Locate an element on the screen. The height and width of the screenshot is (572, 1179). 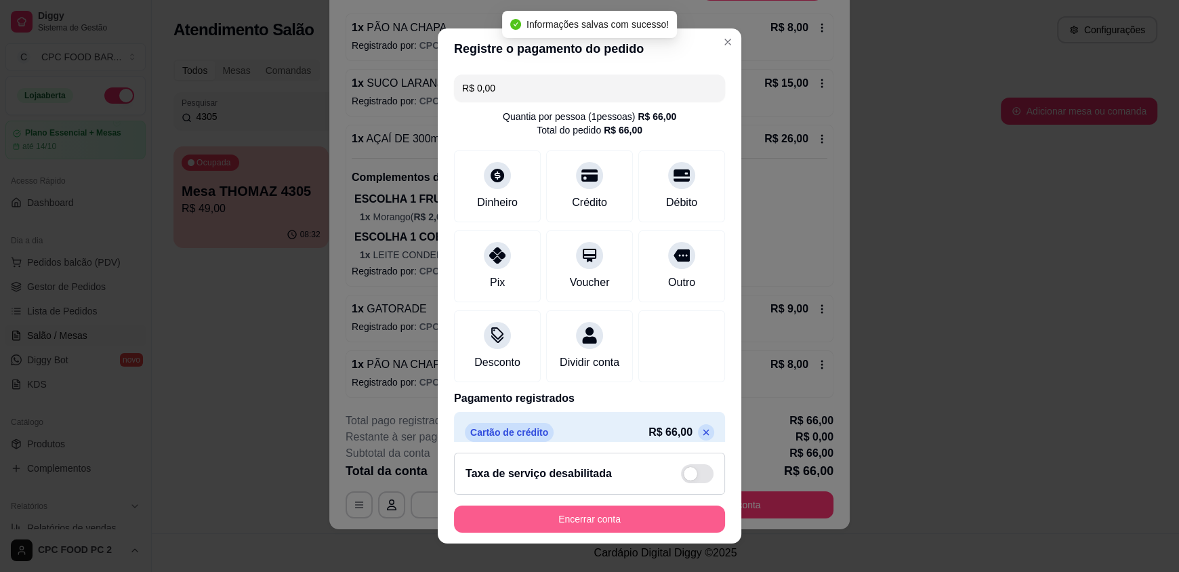
p: Cartão de crédito is located at coordinates (509, 432).